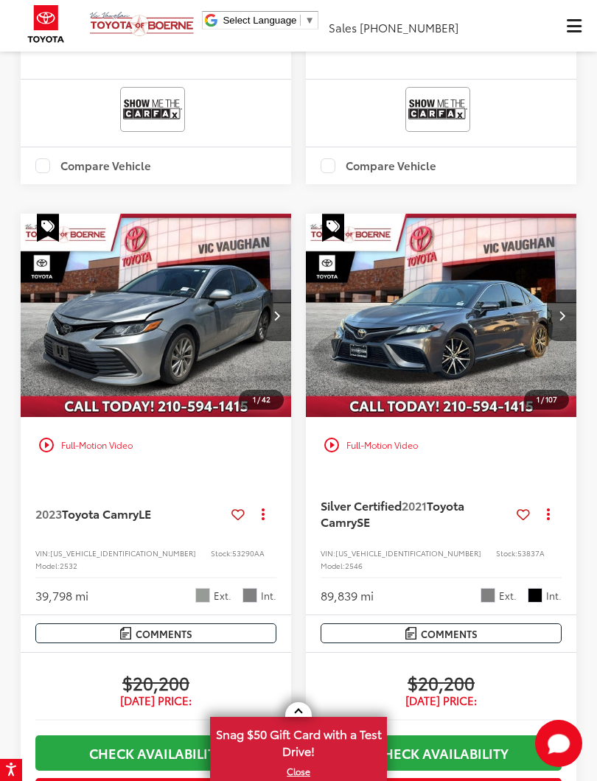  What do you see at coordinates (441, 316) in the screenshot?
I see `img: 2021 Toyota Camry SE` at bounding box center [441, 316].